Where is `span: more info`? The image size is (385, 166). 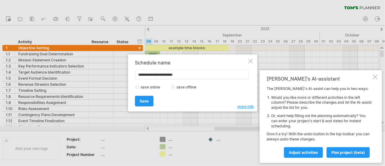
span: more info is located at coordinates (245, 106).